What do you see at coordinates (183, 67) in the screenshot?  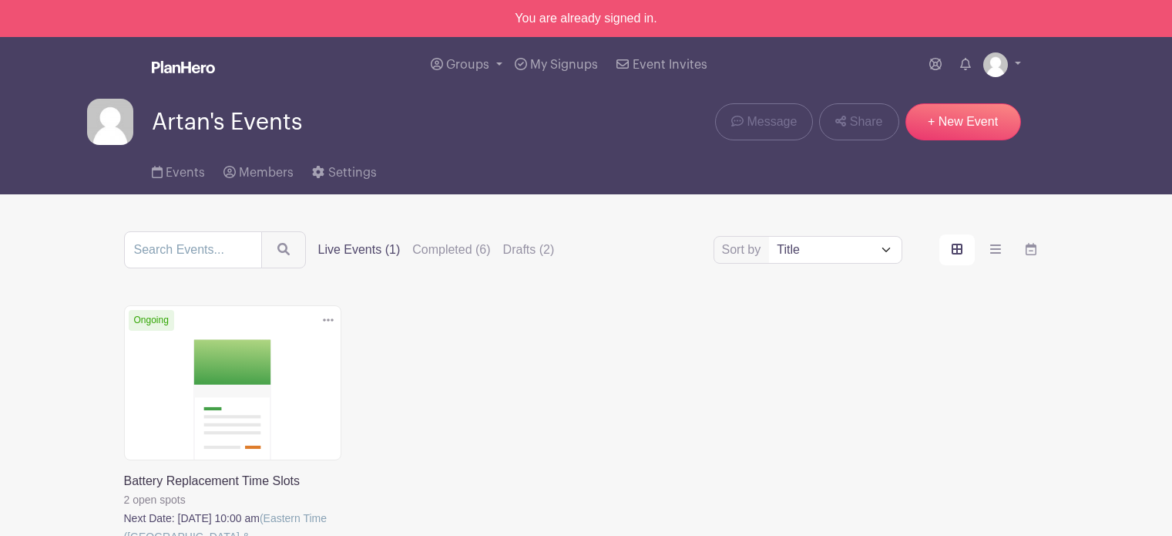 I see `img: logo_white-6c42ec7e38ccf1d336a20a19083b03d10ae64f83f12c07503d8b9e83406b4c7d.svg` at bounding box center [183, 67].